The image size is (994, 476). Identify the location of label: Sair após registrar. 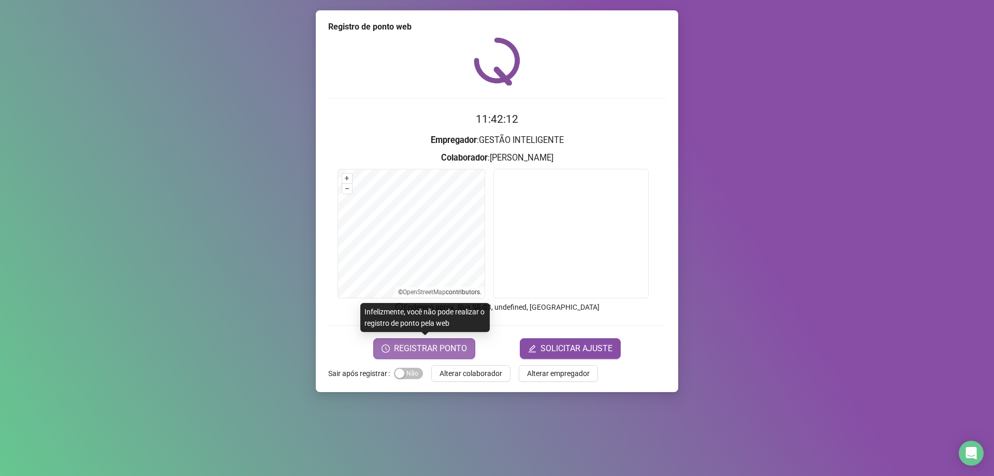
(361, 373).